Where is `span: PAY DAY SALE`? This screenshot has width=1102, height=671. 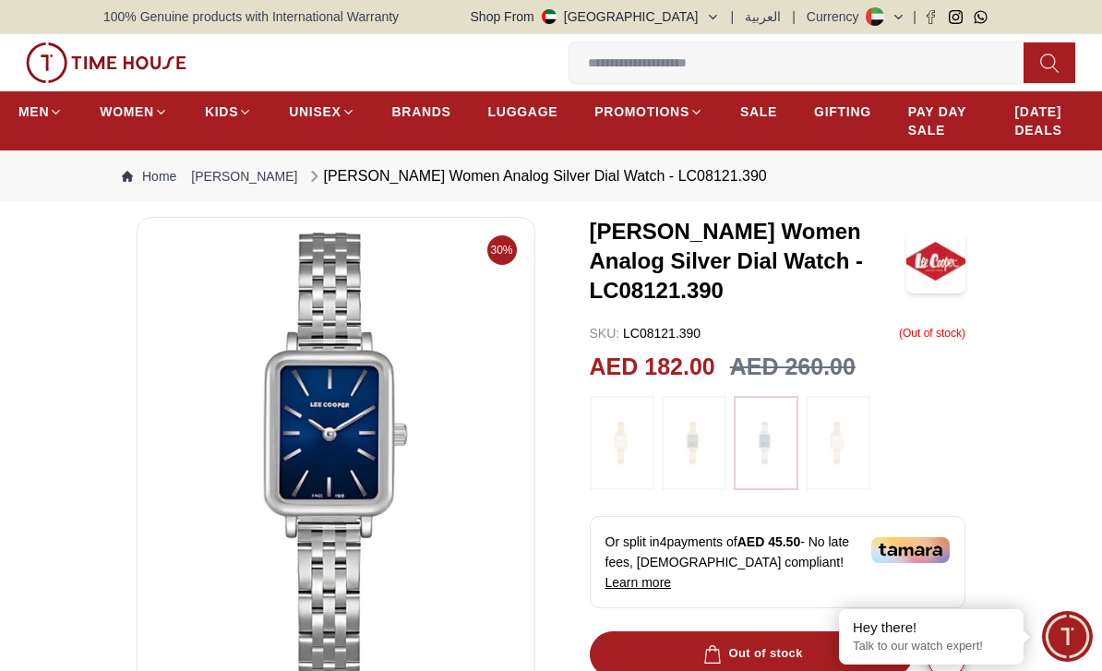 span: PAY DAY SALE is located at coordinates (943, 121).